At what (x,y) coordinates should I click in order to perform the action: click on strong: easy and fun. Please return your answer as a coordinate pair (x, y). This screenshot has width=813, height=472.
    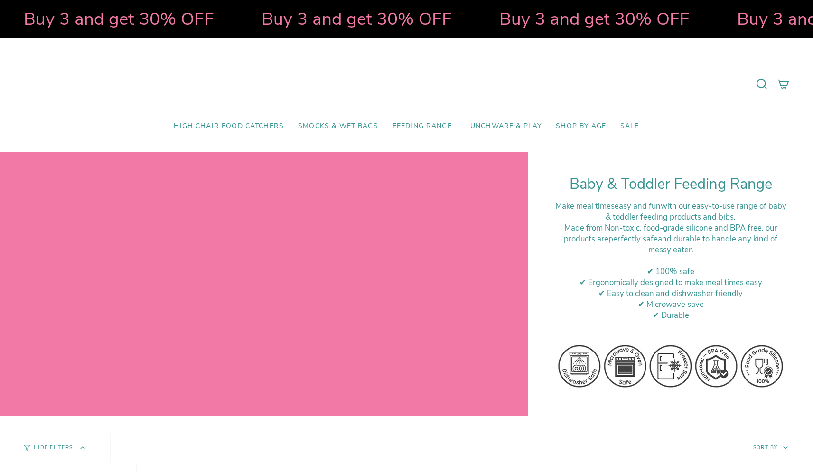
    Looking at the image, I should click on (638, 206).